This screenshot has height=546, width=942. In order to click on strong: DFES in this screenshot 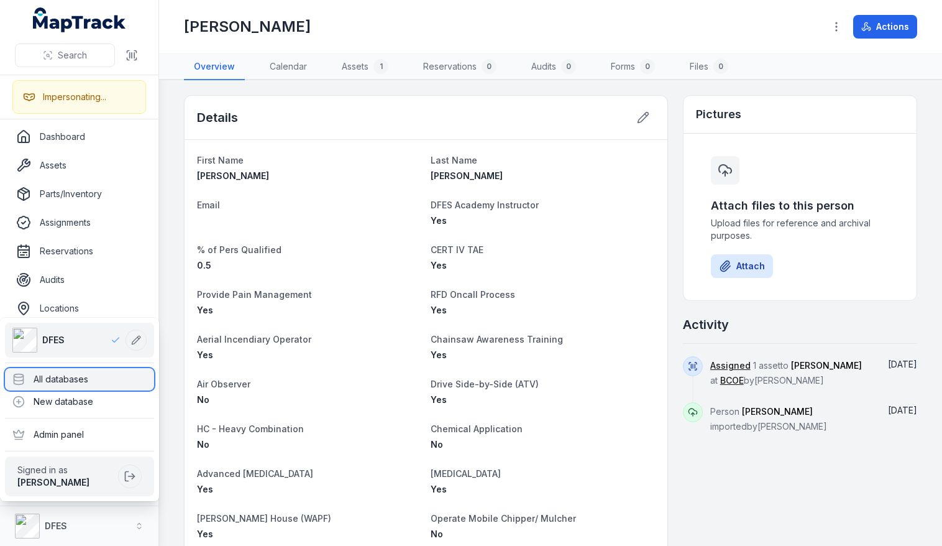, I will do `click(56, 525)`.